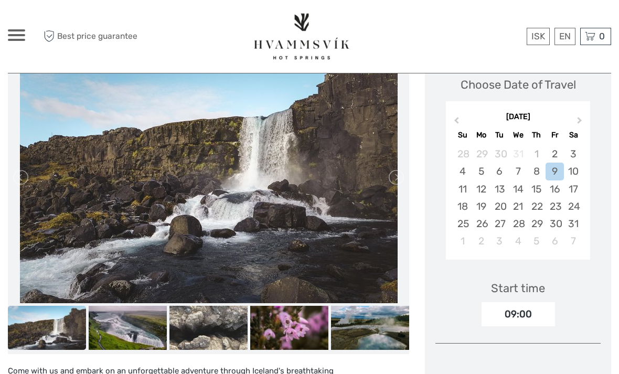 The height and width of the screenshot is (374, 619). I want to click on div: Choose Wednesday, January 7th, 2026, so click(518, 171).